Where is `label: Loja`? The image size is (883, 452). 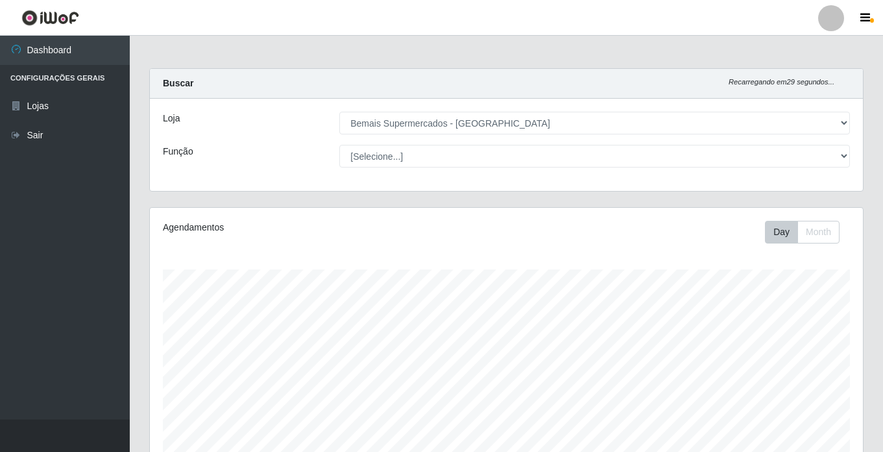 label: Loja is located at coordinates (171, 118).